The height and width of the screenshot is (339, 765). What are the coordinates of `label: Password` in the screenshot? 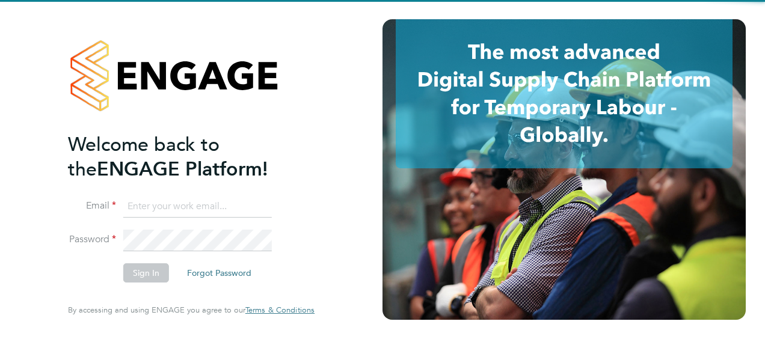 It's located at (92, 239).